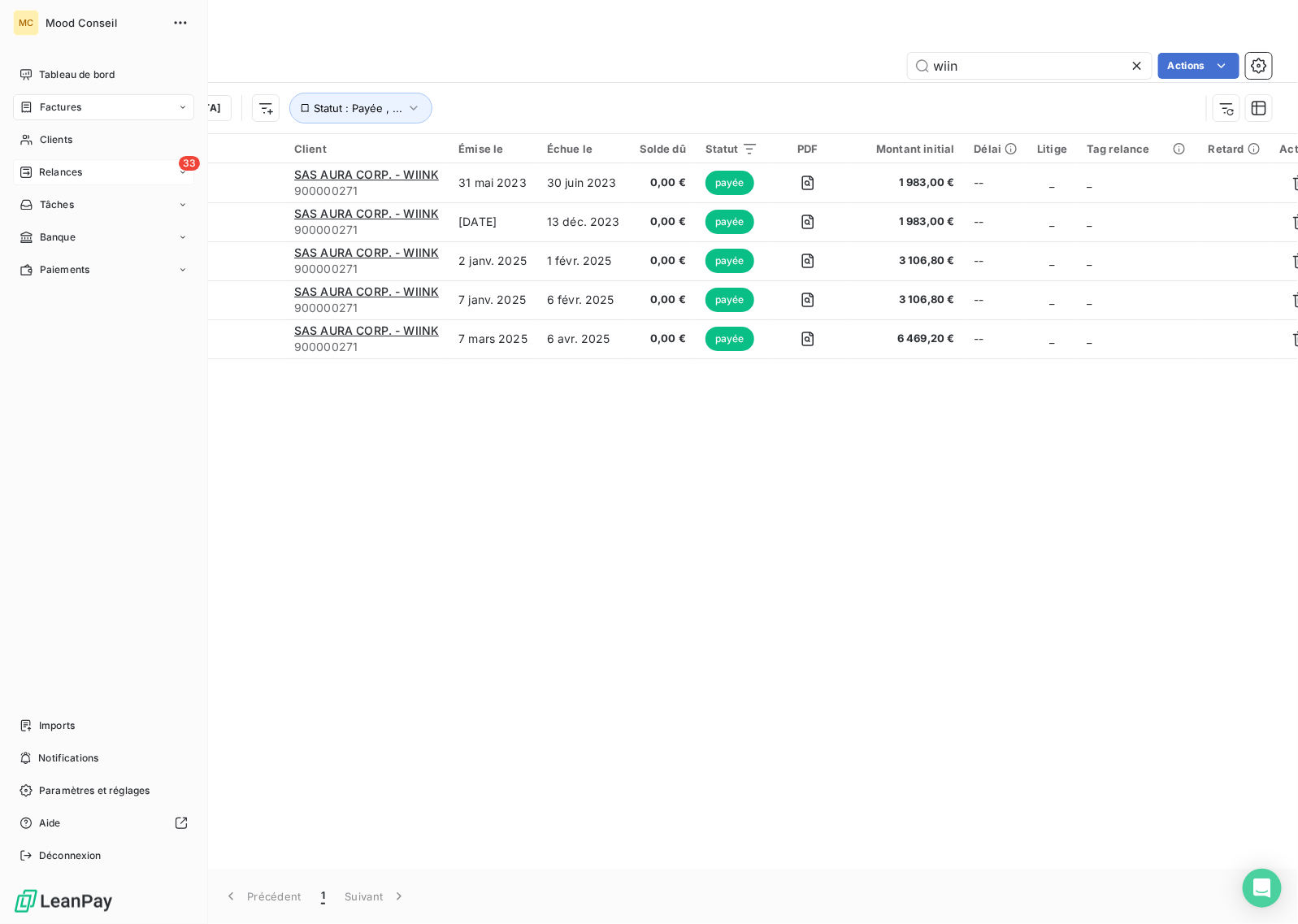 Image resolution: width=1298 pixels, height=924 pixels. What do you see at coordinates (103, 205) in the screenshot?
I see `a: Tâches` at bounding box center [103, 205].